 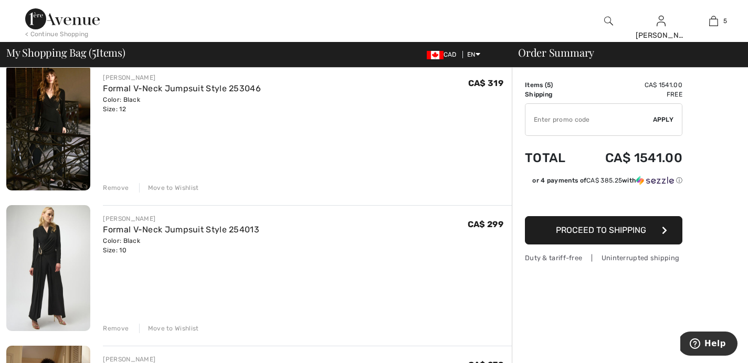 I want to click on span: CA$ 385.25, so click(x=604, y=181).